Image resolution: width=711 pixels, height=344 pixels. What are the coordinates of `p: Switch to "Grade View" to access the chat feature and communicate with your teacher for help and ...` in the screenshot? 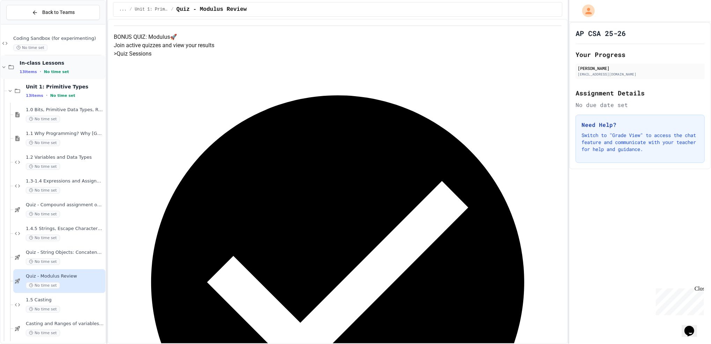 It's located at (640, 142).